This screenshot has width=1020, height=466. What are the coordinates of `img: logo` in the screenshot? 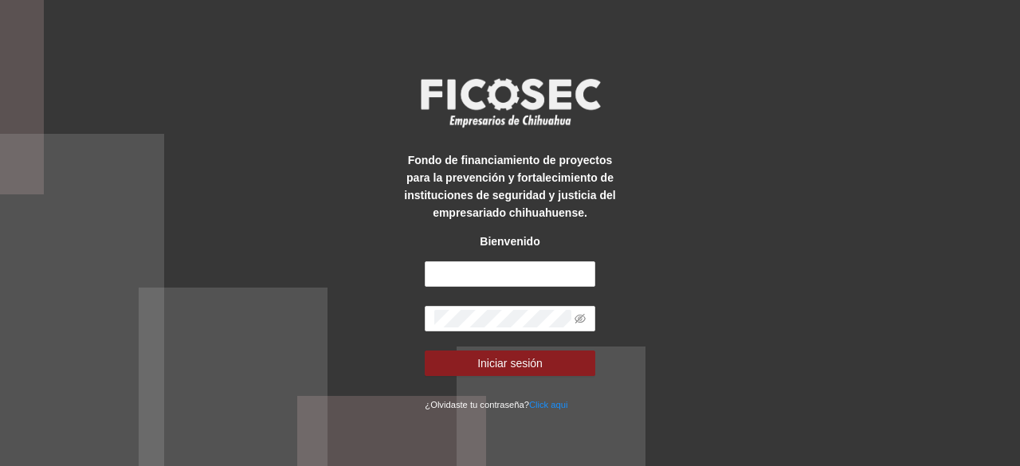 It's located at (510, 103).